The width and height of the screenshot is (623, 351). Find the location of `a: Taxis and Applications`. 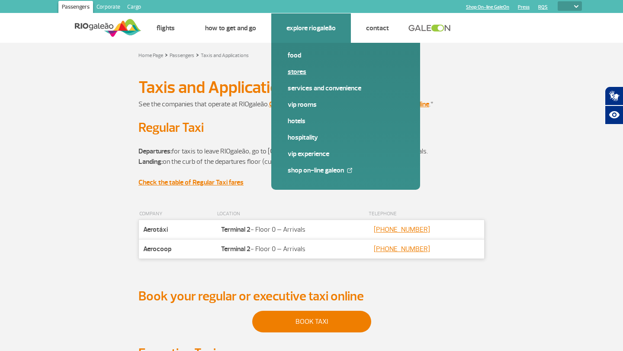

a: Taxis and Applications is located at coordinates (224, 55).